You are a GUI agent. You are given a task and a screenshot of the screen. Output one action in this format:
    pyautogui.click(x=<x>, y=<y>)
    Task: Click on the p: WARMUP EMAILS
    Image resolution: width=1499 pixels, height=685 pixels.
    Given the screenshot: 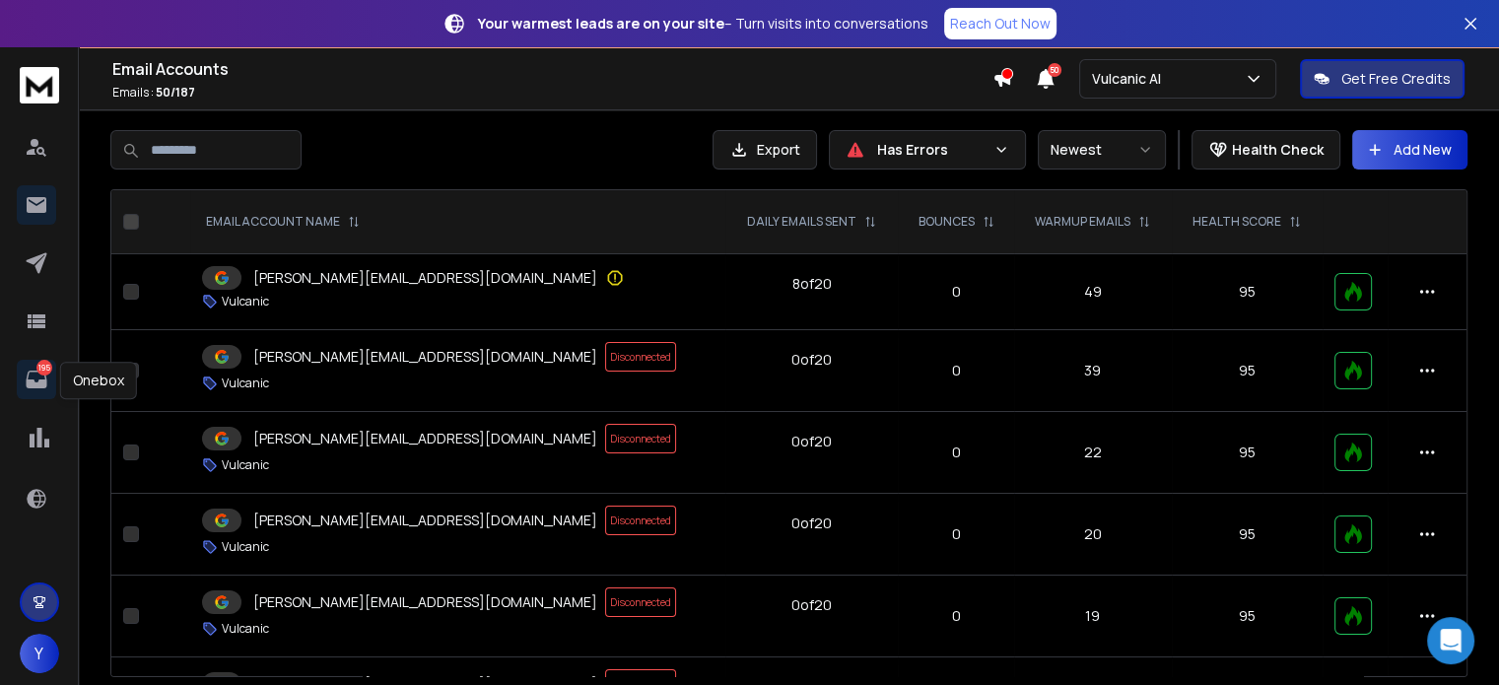 What is the action you would take?
    pyautogui.click(x=1082, y=222)
    